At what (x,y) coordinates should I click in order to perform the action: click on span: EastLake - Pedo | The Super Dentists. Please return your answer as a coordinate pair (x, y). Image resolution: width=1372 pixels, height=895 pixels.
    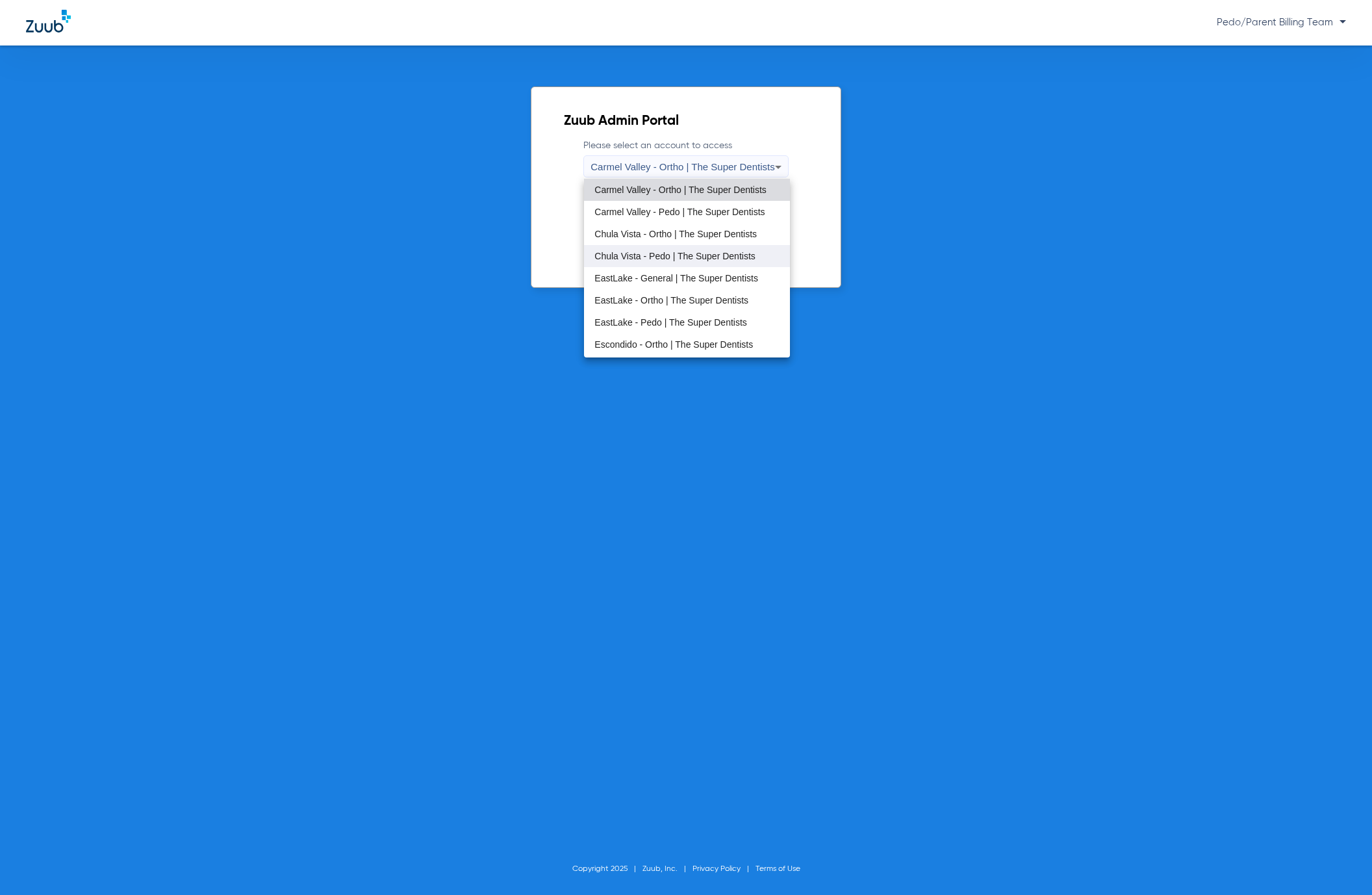
    Looking at the image, I should click on (670, 323).